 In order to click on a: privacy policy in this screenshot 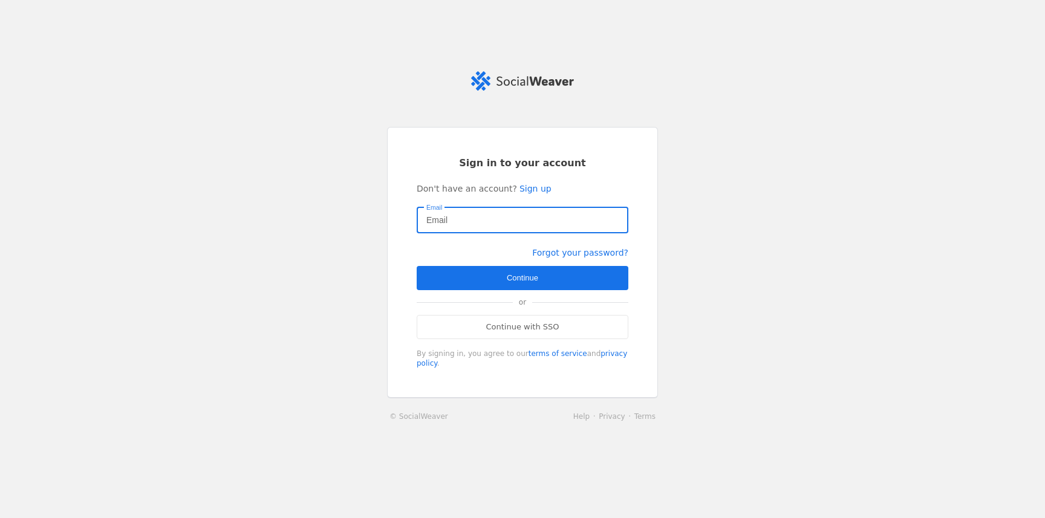, I will do `click(522, 358)`.